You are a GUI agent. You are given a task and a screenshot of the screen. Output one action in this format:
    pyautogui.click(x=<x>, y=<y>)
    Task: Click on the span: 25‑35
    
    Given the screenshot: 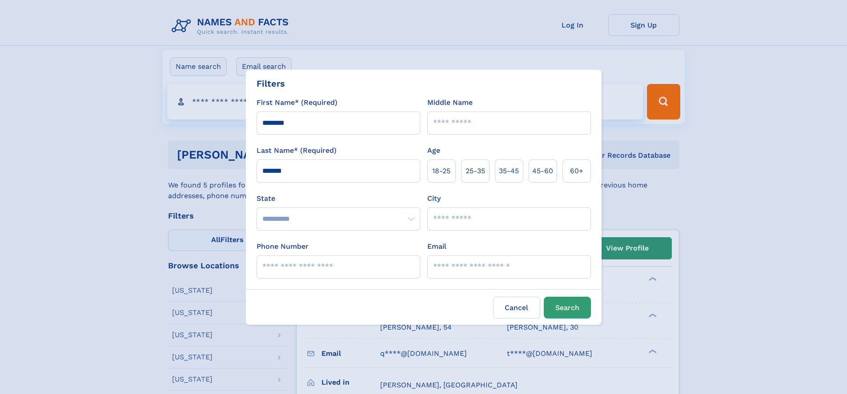 What is the action you would take?
    pyautogui.click(x=475, y=171)
    